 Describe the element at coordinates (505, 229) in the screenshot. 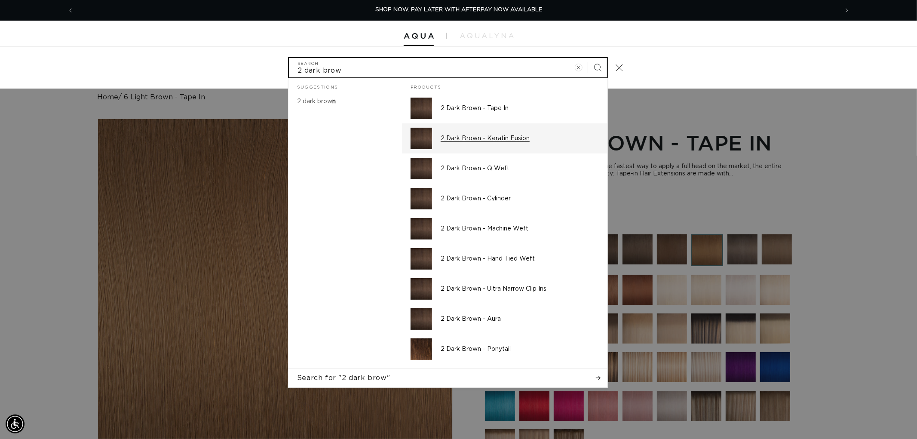

I see `a: 2 Dark Brown - Machine Weft` at that location.